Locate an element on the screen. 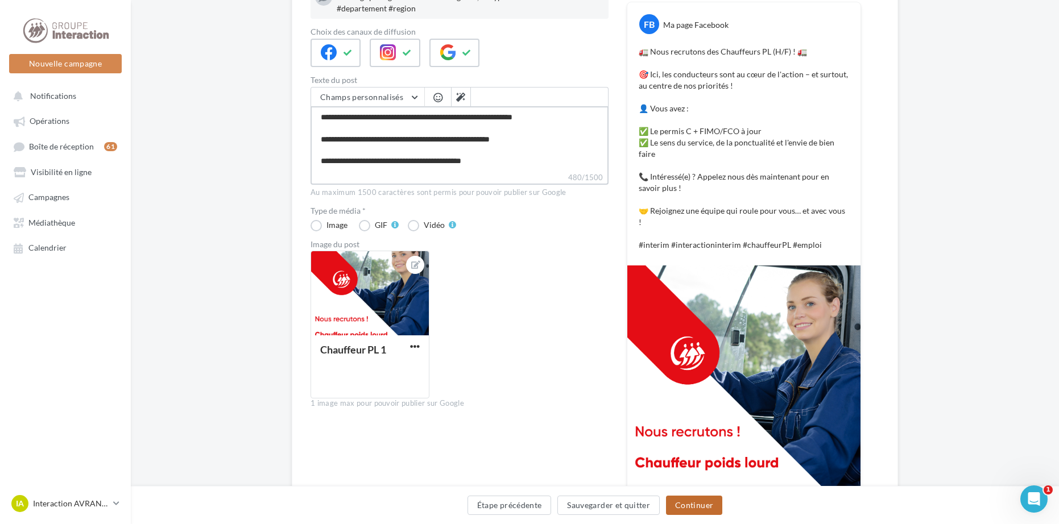 The image size is (1059, 524). a: Boîte de réception61 is located at coordinates (65, 146).